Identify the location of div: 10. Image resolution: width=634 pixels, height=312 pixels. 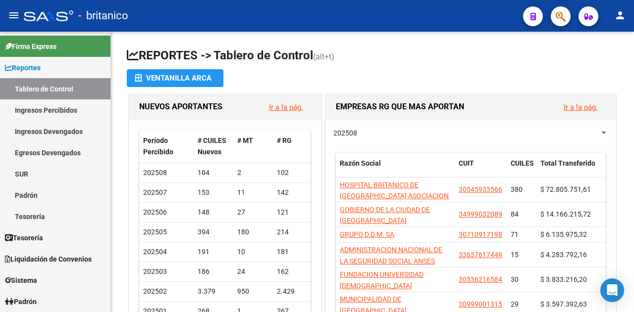
(253, 252).